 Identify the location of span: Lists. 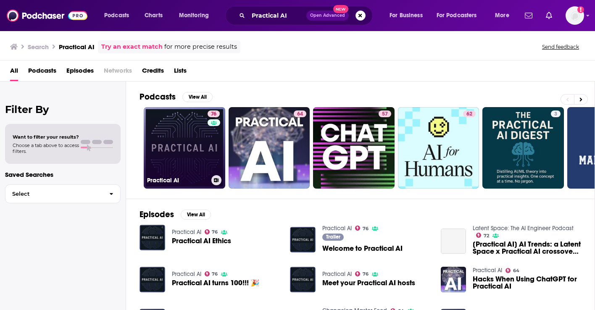
(180, 72).